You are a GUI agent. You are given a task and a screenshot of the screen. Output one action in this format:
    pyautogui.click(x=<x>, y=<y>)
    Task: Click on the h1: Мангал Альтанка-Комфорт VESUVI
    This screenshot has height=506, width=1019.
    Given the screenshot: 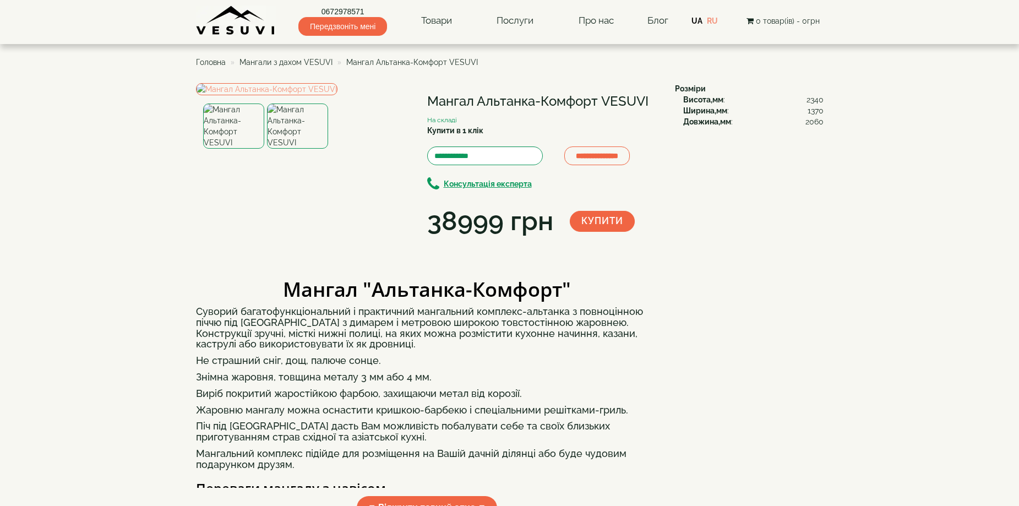 What is the action you would take?
    pyautogui.click(x=543, y=101)
    